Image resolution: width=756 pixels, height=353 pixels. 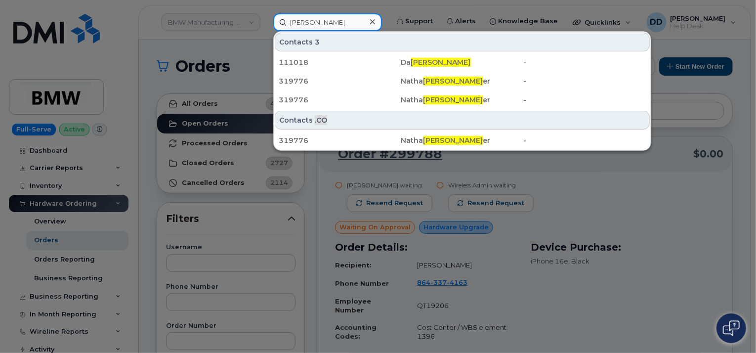 What do you see at coordinates (463, 62) in the screenshot?
I see `div: Da` at bounding box center [463, 62].